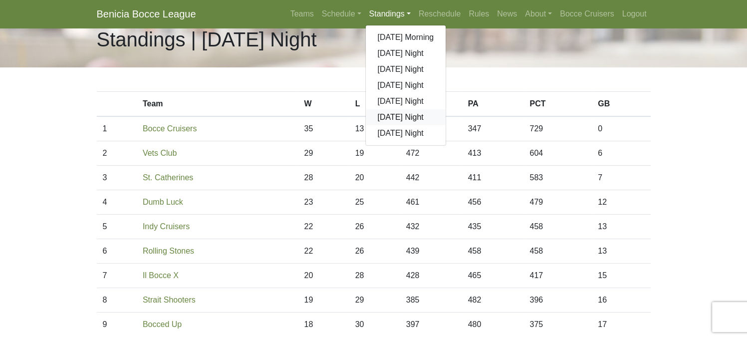 The image size is (747, 339). Describe the element at coordinates (493, 153) in the screenshot. I see `td: 413` at that location.